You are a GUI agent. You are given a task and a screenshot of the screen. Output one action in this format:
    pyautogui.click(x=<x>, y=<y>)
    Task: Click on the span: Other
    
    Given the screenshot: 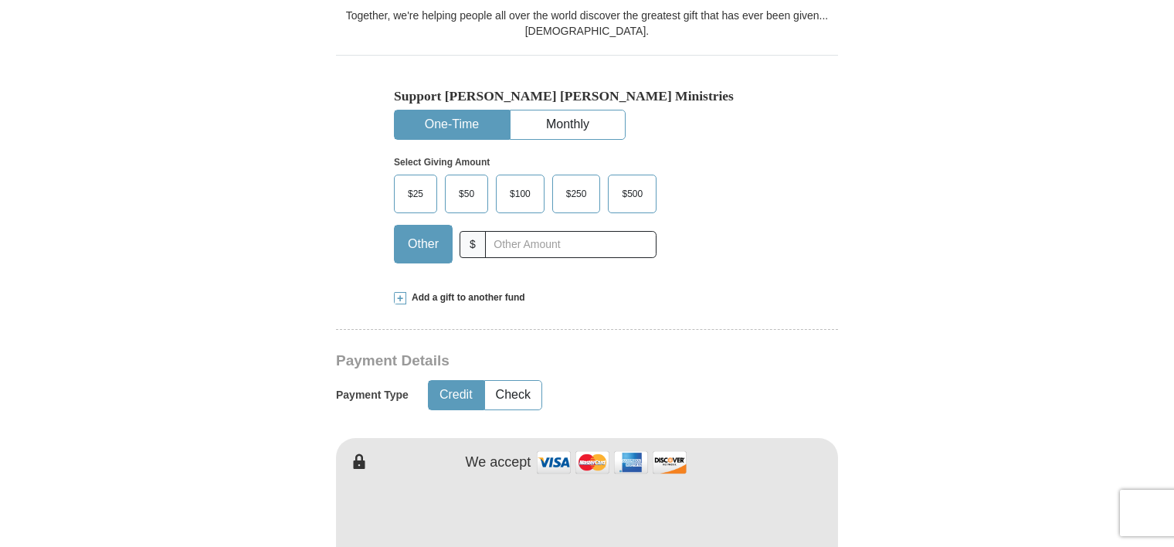 What is the action you would take?
    pyautogui.click(x=423, y=244)
    